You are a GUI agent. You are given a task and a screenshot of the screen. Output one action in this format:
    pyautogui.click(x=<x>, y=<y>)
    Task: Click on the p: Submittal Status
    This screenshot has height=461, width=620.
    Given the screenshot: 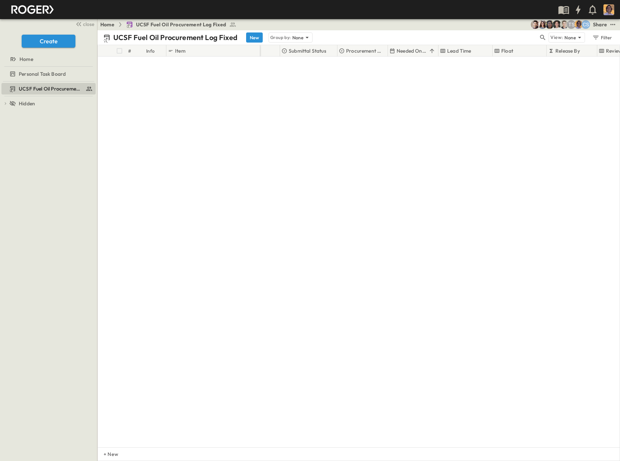 What is the action you would take?
    pyautogui.click(x=307, y=51)
    